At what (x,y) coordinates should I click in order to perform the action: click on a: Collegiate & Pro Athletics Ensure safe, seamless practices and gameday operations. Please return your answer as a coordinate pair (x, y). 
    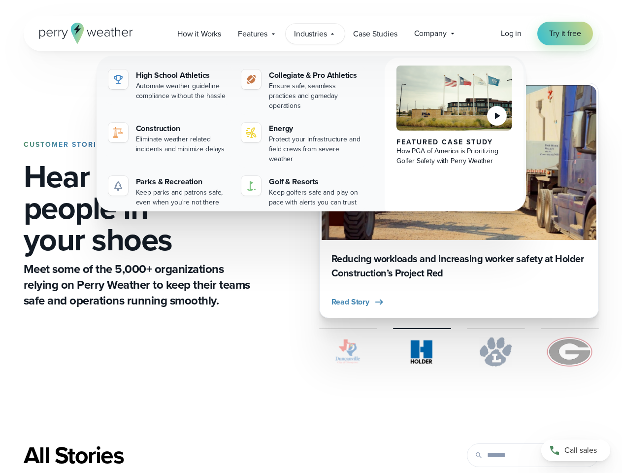
    Looking at the image, I should click on (302, 90).